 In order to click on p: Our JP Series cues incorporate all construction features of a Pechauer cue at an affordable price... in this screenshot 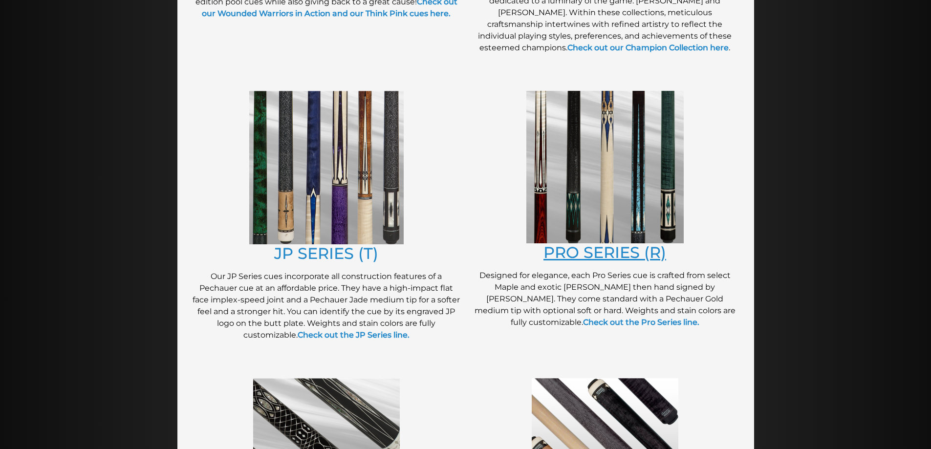, I will do `click(326, 306)`.